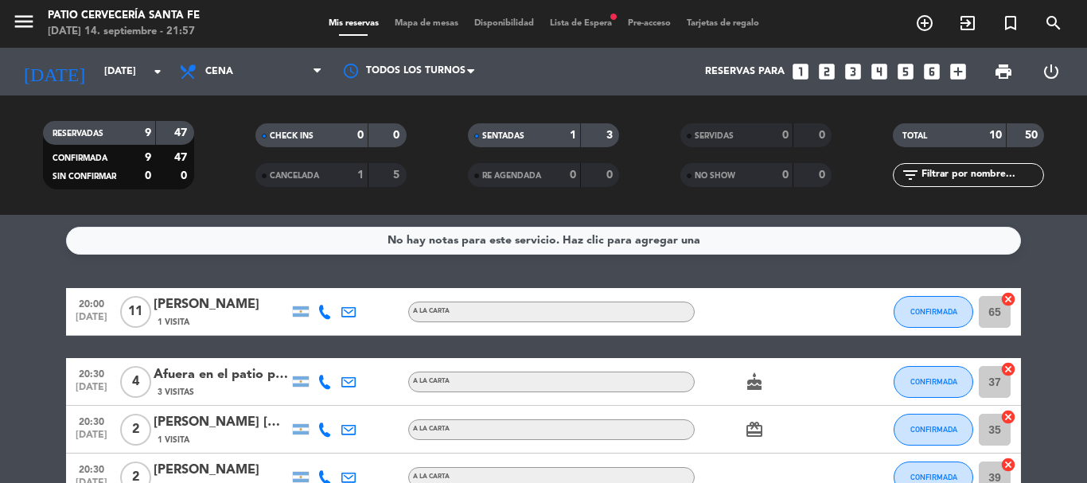  Describe the element at coordinates (503, 136) in the screenshot. I see `span: SENTADAS` at that location.